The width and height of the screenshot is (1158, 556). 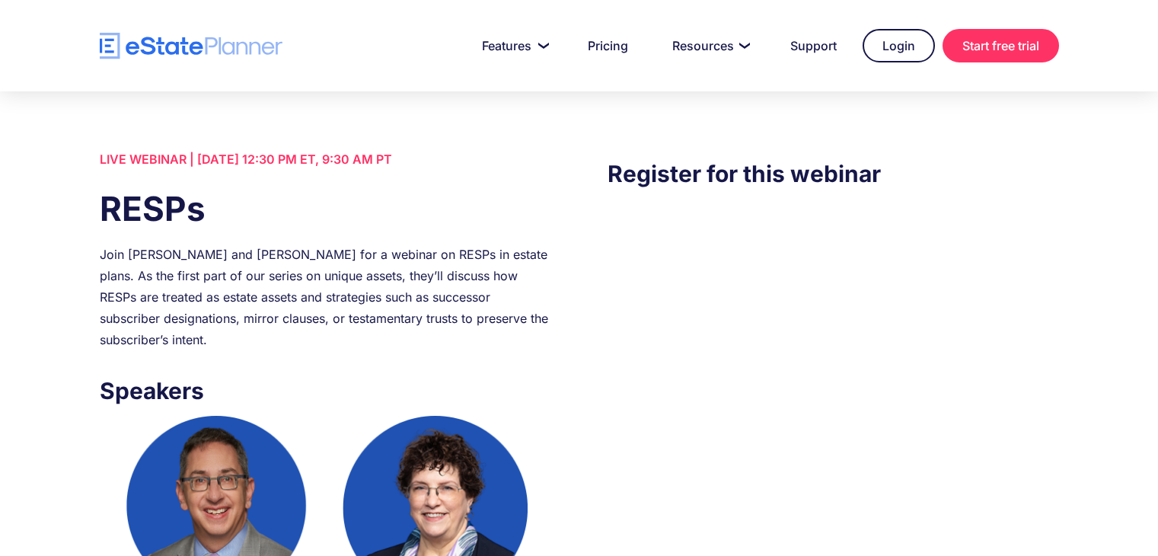 I want to click on a: Start free trial, so click(x=1001, y=46).